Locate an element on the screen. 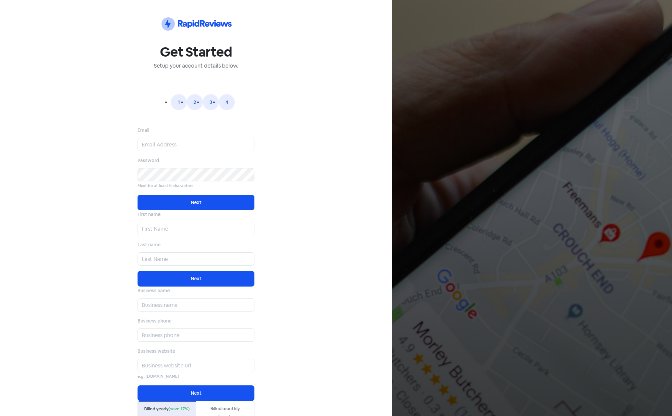  span: Setup your account details below. is located at coordinates (196, 66).